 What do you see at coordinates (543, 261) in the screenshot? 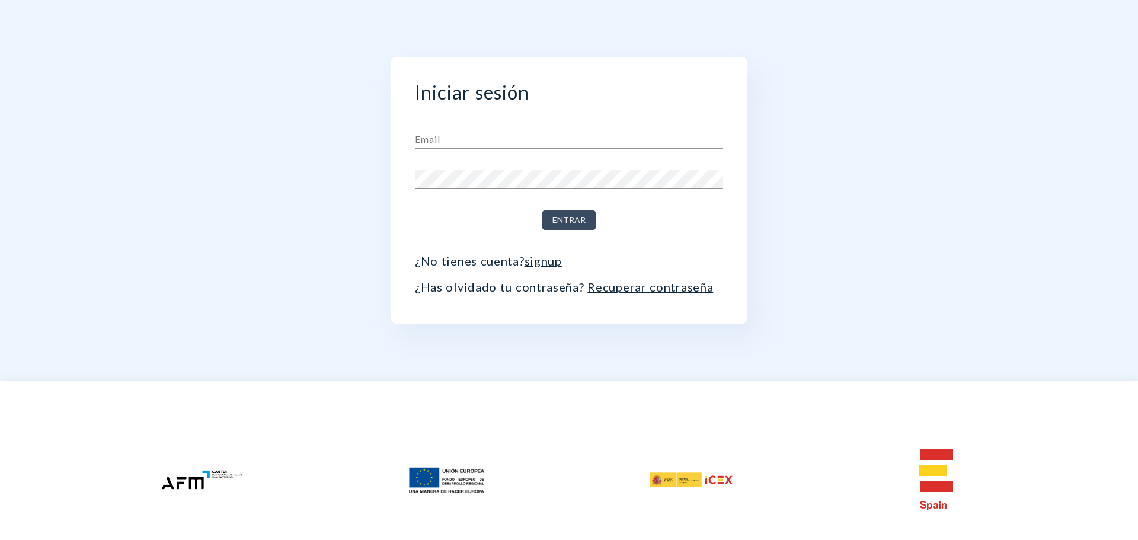
I see `a: signup` at bounding box center [543, 261].